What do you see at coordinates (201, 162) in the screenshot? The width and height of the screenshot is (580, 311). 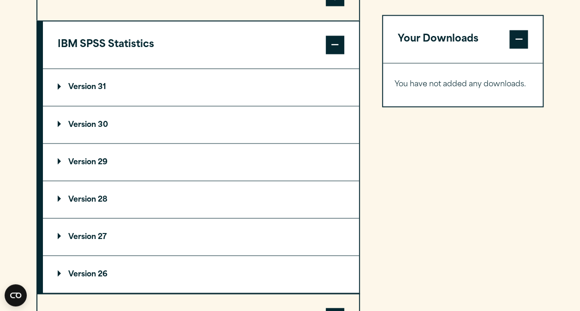 I see `summary: Version 29` at bounding box center [201, 162].